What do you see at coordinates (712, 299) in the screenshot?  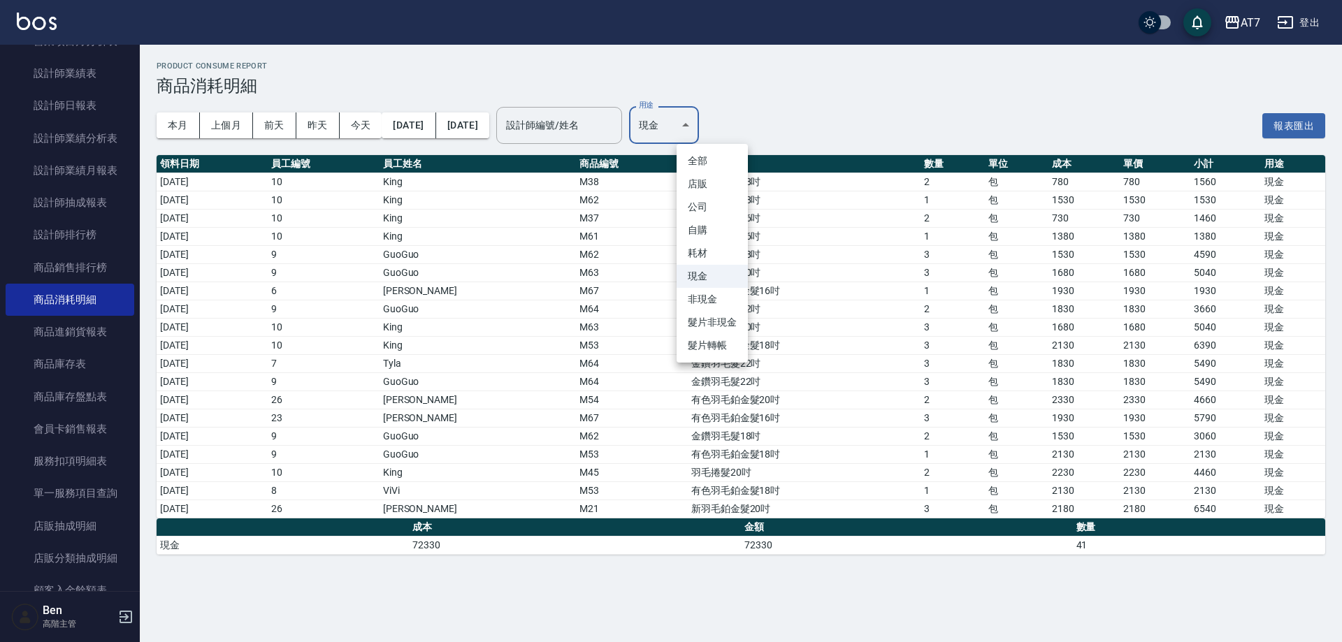 I see `li: 非現金` at bounding box center [712, 299].